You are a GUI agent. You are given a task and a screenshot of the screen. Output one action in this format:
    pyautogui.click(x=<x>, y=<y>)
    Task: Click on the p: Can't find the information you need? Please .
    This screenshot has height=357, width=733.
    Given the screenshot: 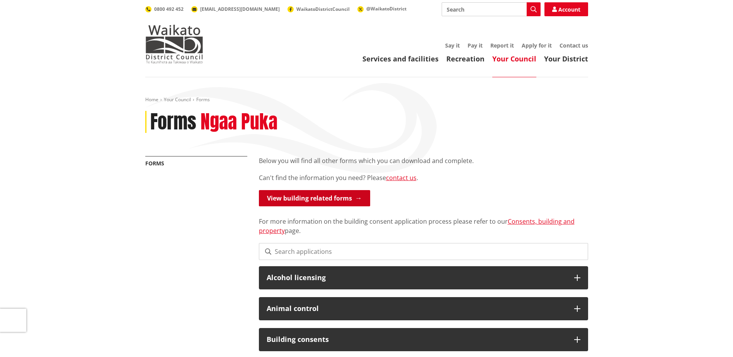 What is the action you would take?
    pyautogui.click(x=424, y=178)
    